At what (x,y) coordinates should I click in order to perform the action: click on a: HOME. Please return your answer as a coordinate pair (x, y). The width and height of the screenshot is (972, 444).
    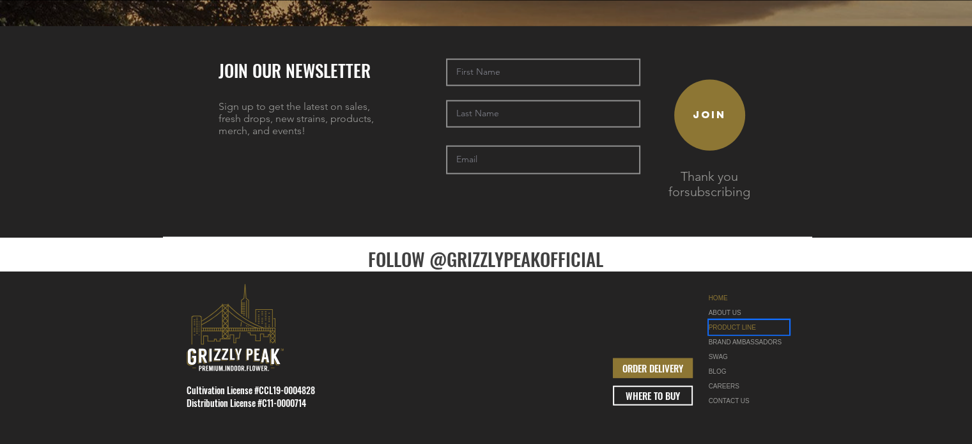
    Looking at the image, I should click on (749, 298).